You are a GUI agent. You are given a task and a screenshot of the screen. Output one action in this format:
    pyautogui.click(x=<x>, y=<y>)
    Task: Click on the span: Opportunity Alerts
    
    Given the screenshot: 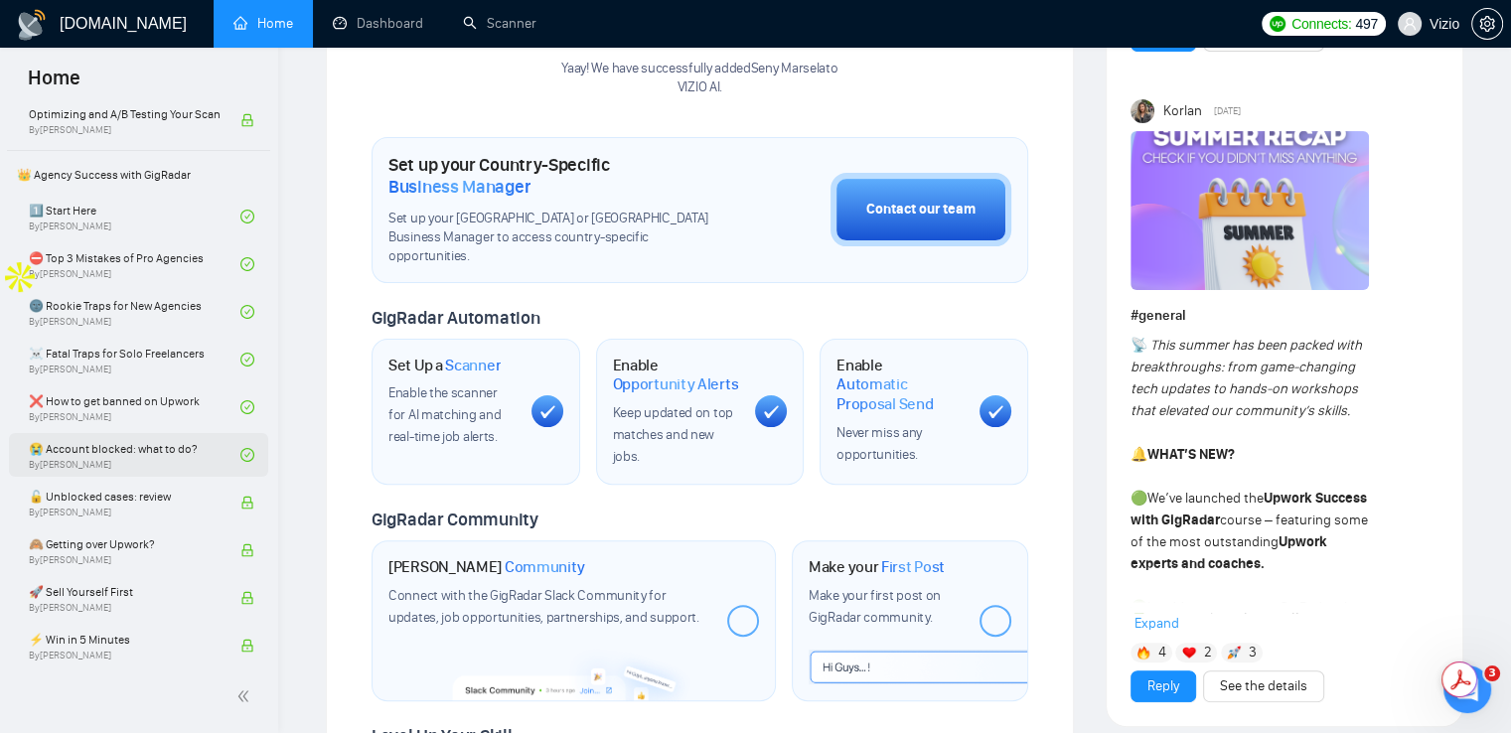 What is the action you would take?
    pyautogui.click(x=676, y=384)
    